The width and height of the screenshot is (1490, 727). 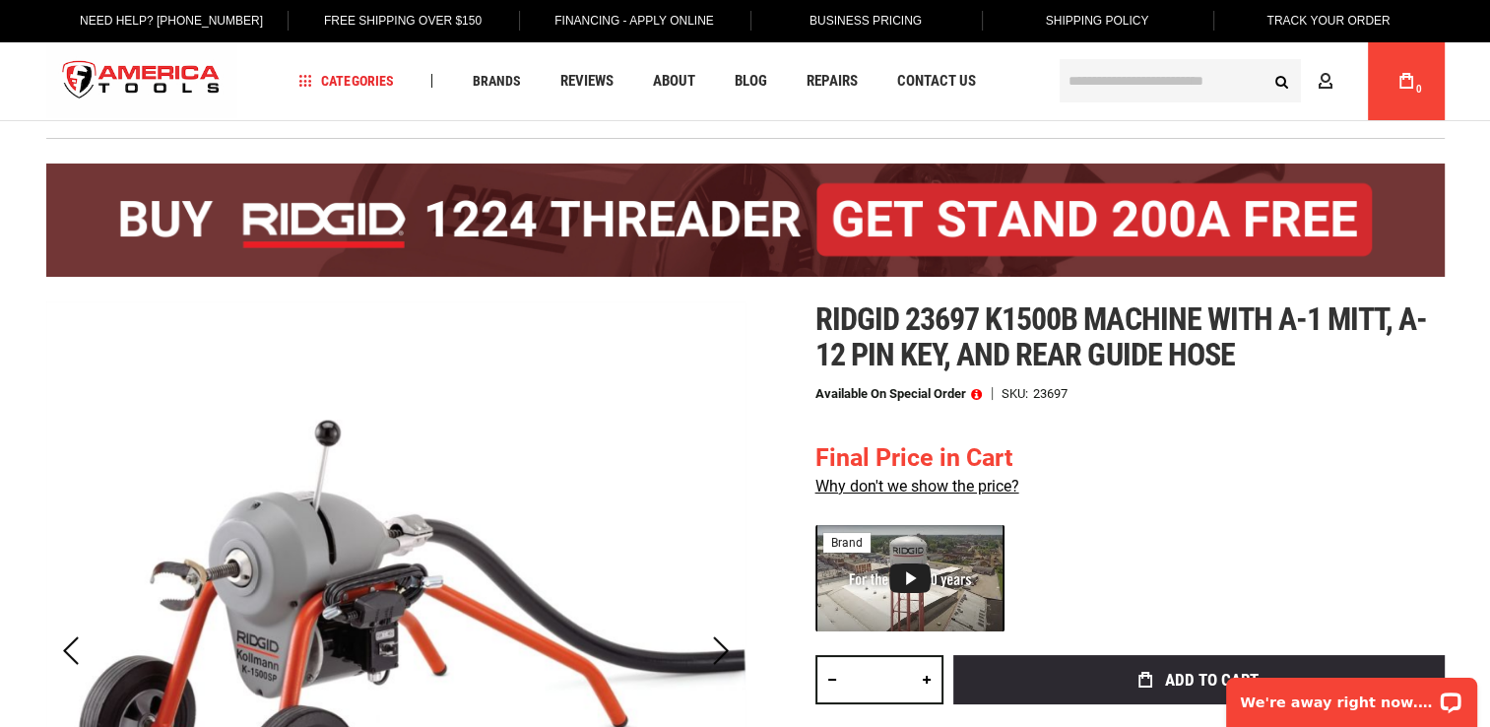 I want to click on span: 0, so click(x=1419, y=89).